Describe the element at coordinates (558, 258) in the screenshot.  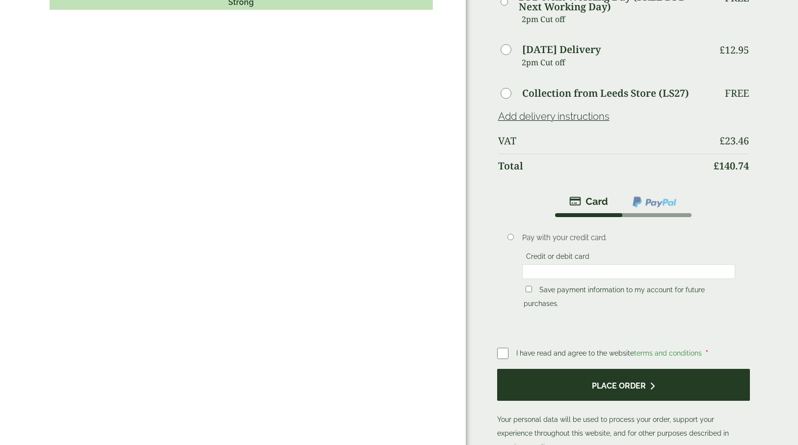
I see `label: Credit or debit card` at that location.